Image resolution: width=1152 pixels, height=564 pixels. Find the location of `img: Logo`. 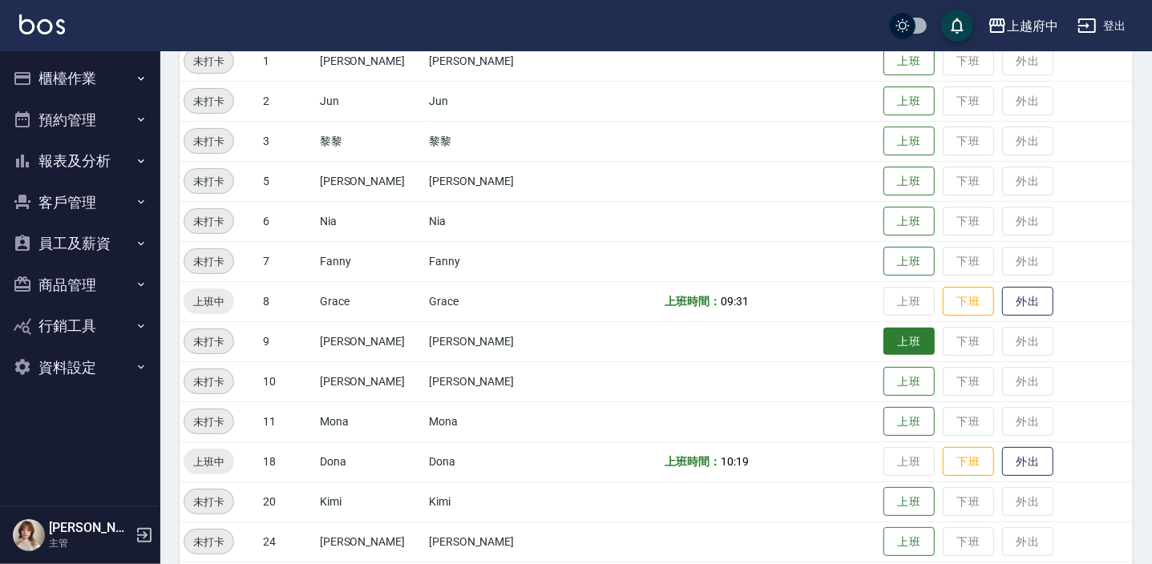

img: Logo is located at coordinates (42, 24).